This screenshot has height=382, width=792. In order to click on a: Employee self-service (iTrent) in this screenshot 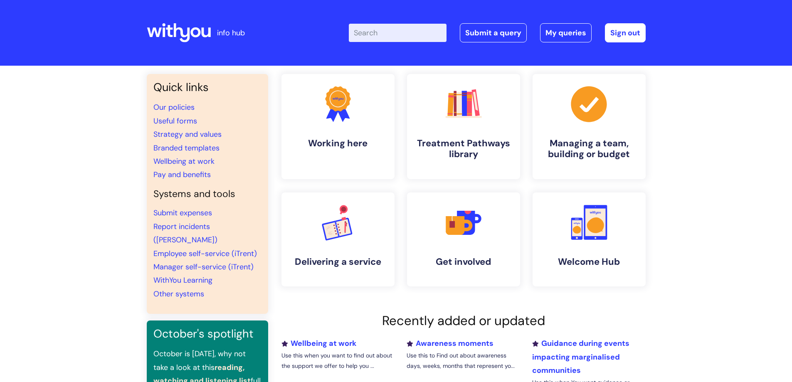, I will do `click(205, 254)`.